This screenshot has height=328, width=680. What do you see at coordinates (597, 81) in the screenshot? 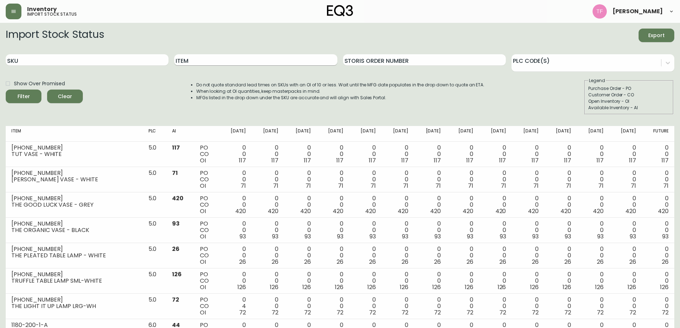
I see `legend: Legend` at bounding box center [597, 81].